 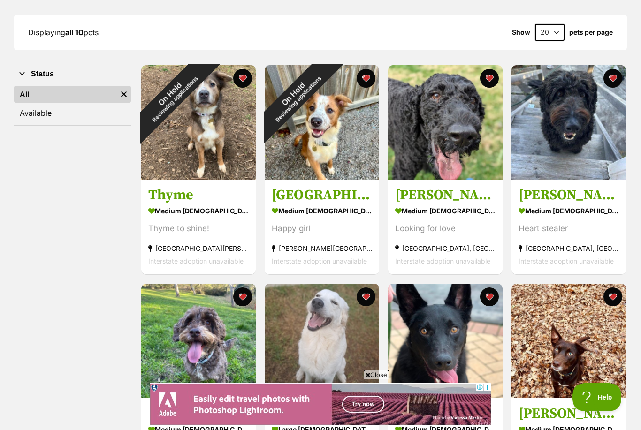 What do you see at coordinates (124, 94) in the screenshot?
I see `a: Remove filter` at bounding box center [124, 94].